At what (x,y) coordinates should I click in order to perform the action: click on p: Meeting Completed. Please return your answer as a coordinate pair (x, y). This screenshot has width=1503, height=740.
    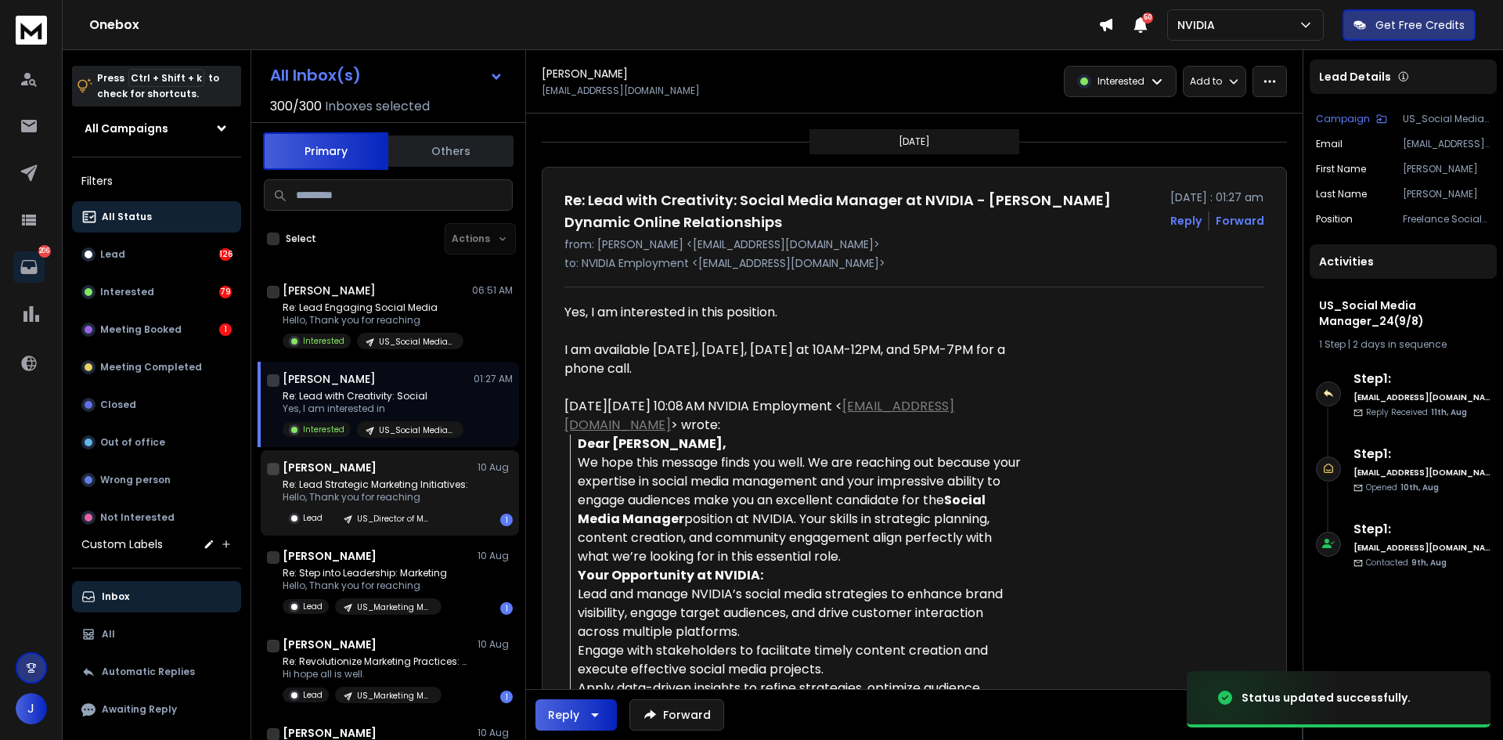
    Looking at the image, I should click on (151, 367).